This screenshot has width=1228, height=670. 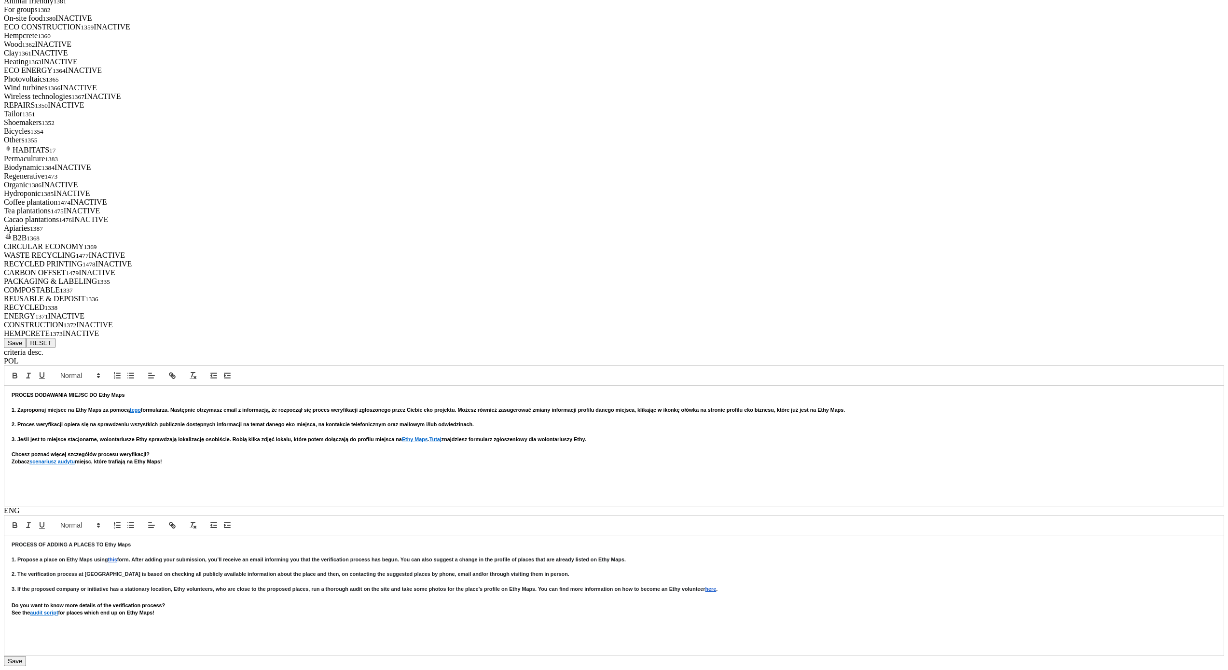 What do you see at coordinates (19, 44) in the screenshot?
I see `span: Wood` at bounding box center [19, 44].